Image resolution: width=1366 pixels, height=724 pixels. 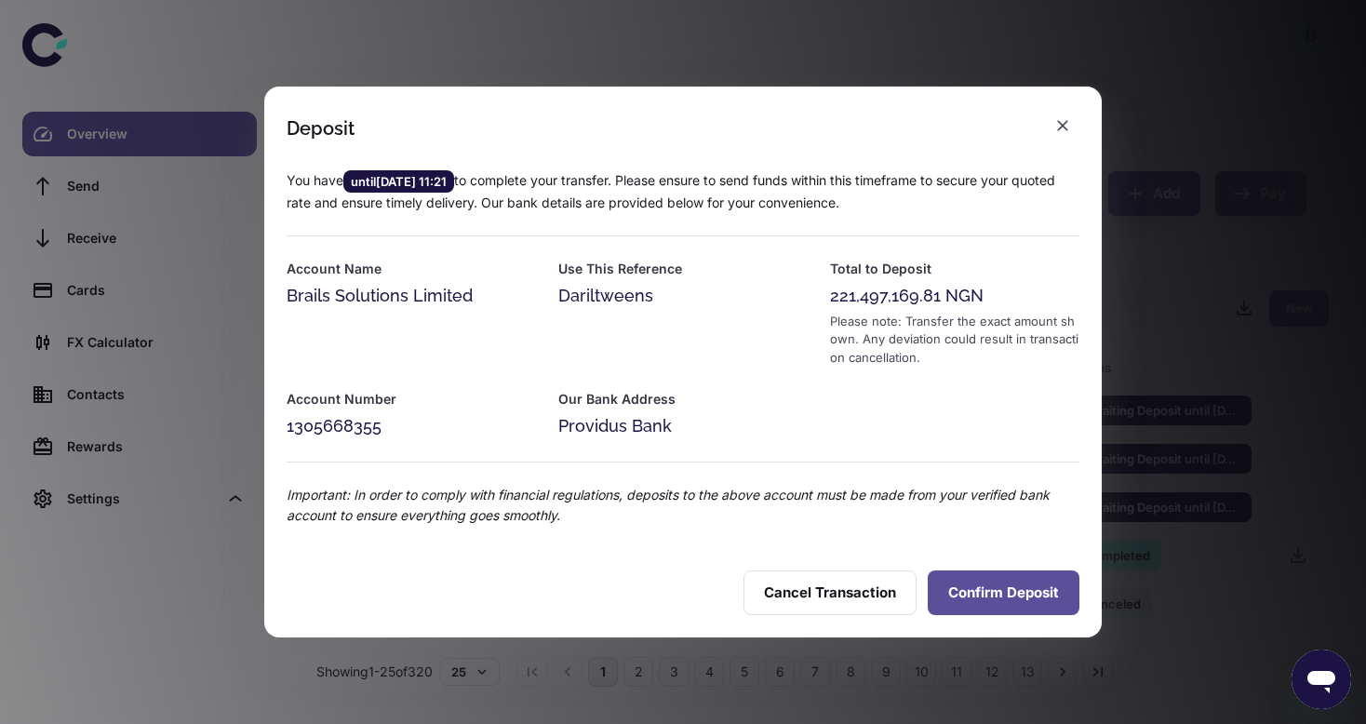 What do you see at coordinates (1003, 593) in the screenshot?
I see `button: Confirm Deposit` at bounding box center [1003, 593].